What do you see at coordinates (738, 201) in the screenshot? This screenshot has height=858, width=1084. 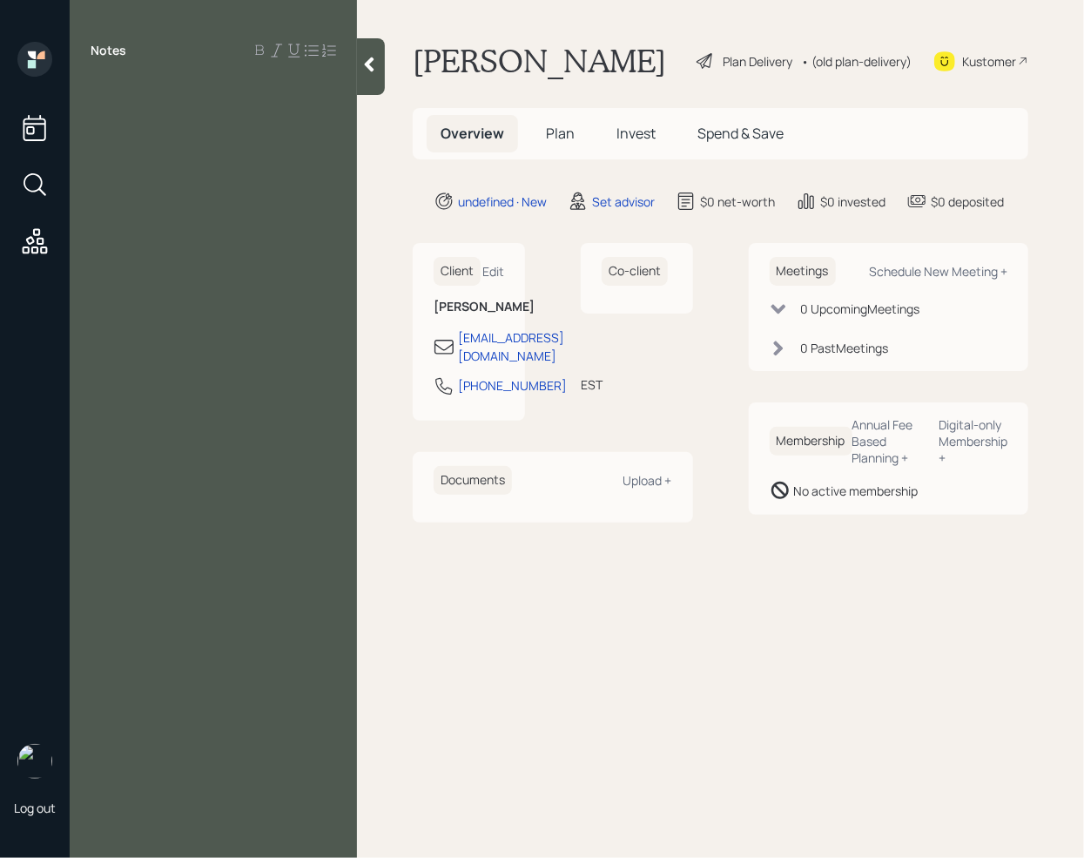 I see `div: $0 net-worth` at bounding box center [738, 201].